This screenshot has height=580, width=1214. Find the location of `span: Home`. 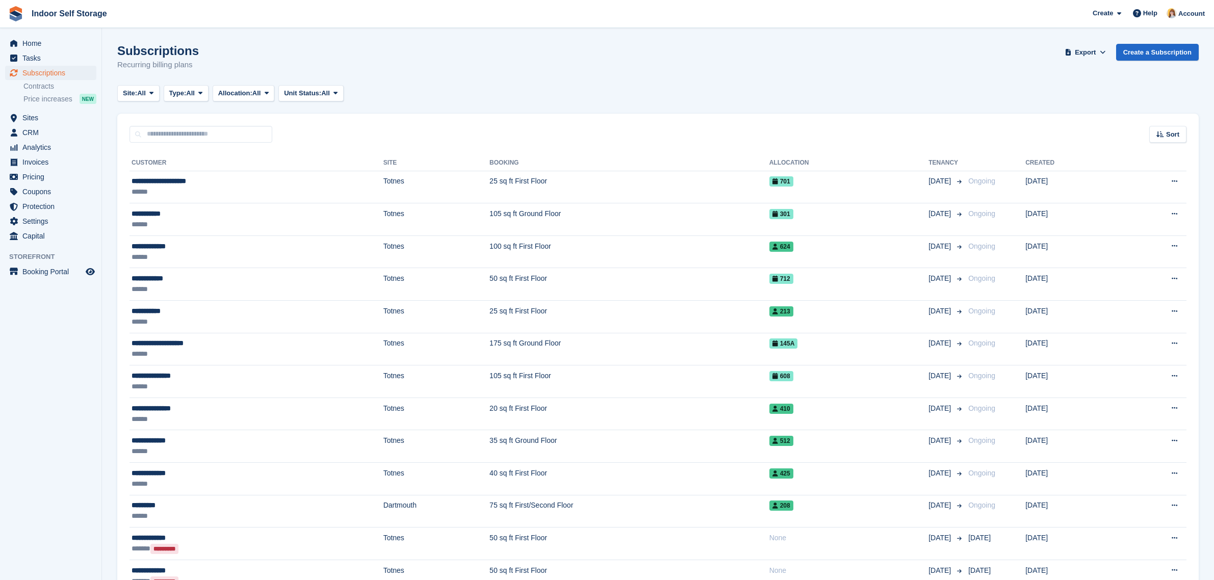

span: Home is located at coordinates (53, 43).